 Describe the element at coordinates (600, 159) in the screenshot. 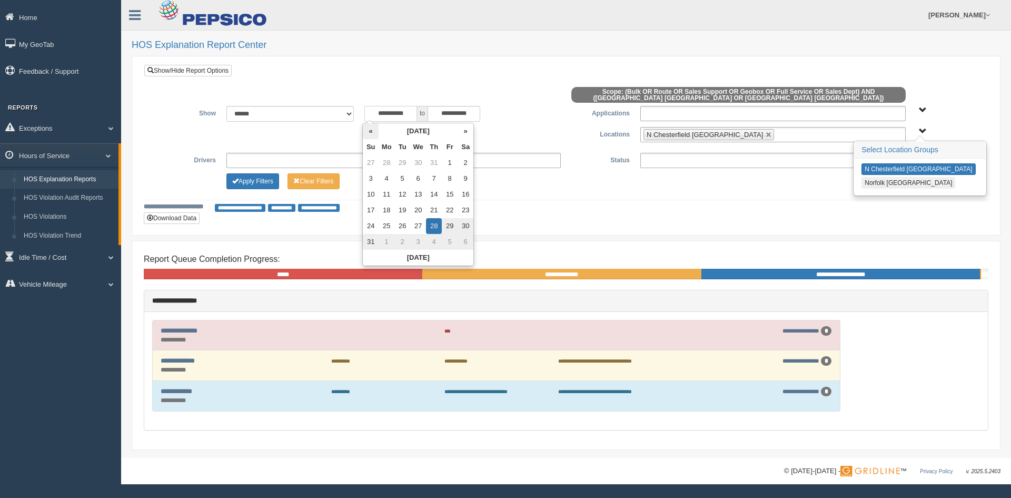

I see `label: Status` at that location.